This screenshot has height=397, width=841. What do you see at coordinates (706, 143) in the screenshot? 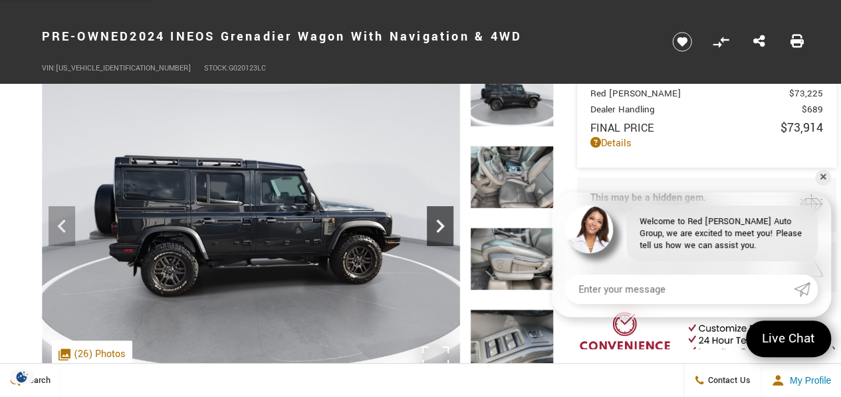
I see `a: Details` at bounding box center [706, 143].